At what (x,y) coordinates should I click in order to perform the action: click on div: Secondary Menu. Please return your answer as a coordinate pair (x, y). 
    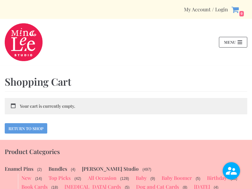
    Looking at the image, I should click on (206, 9).